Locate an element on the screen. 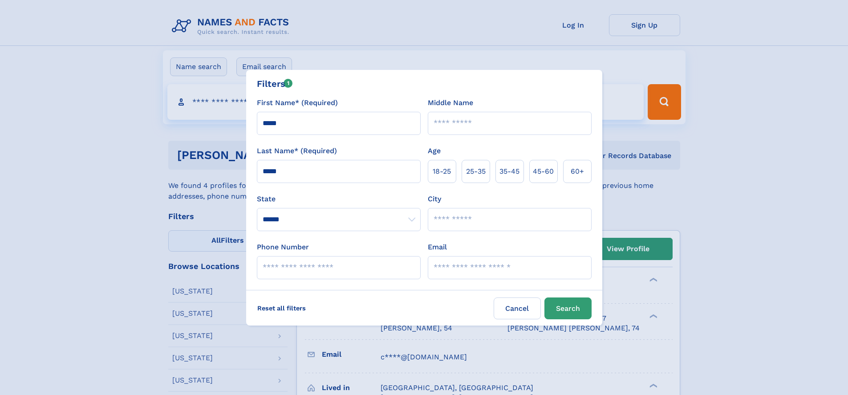 This screenshot has width=848, height=395. span: 35‑45 is located at coordinates (509, 171).